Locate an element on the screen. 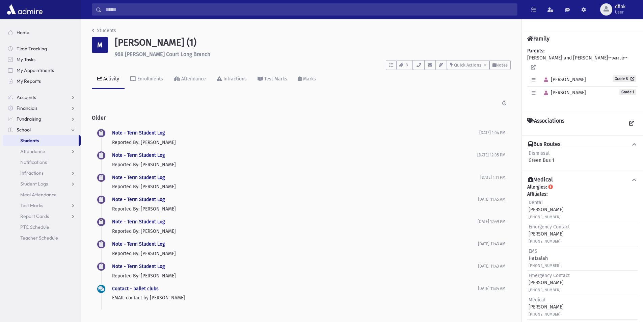 The width and height of the screenshot is (643, 322). h4: Associations is located at coordinates (546, 124).